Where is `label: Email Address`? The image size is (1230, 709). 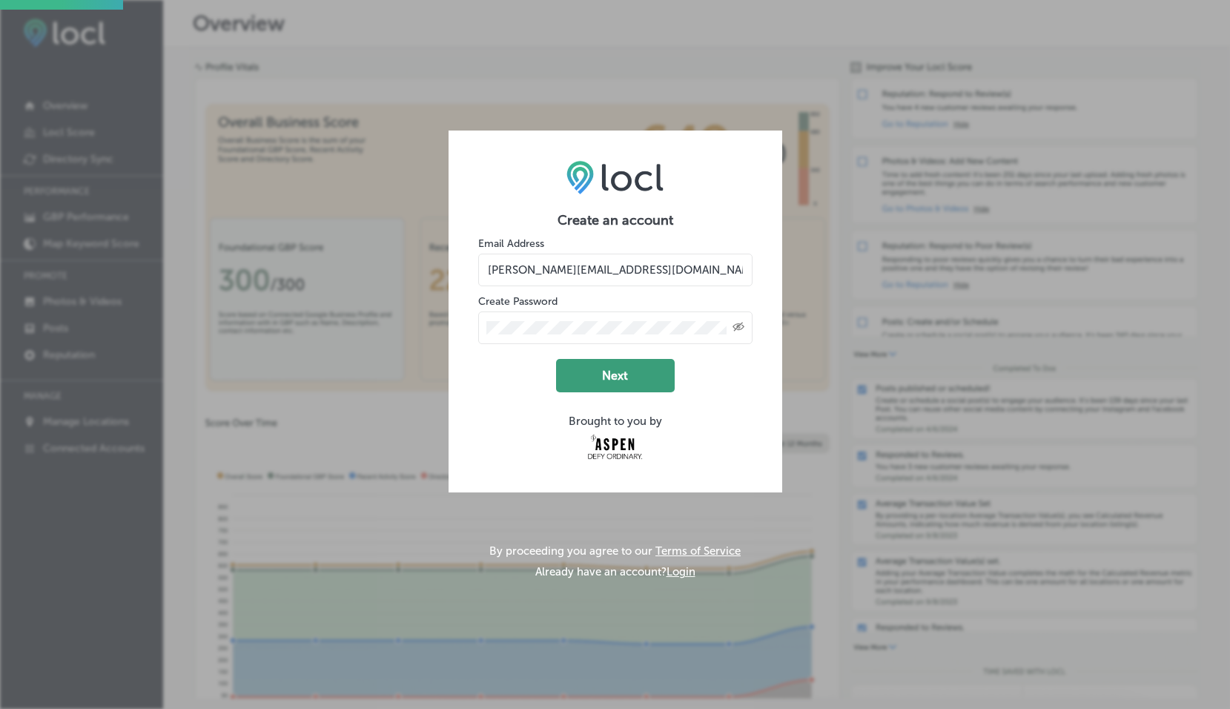
label: Email Address is located at coordinates (511, 243).